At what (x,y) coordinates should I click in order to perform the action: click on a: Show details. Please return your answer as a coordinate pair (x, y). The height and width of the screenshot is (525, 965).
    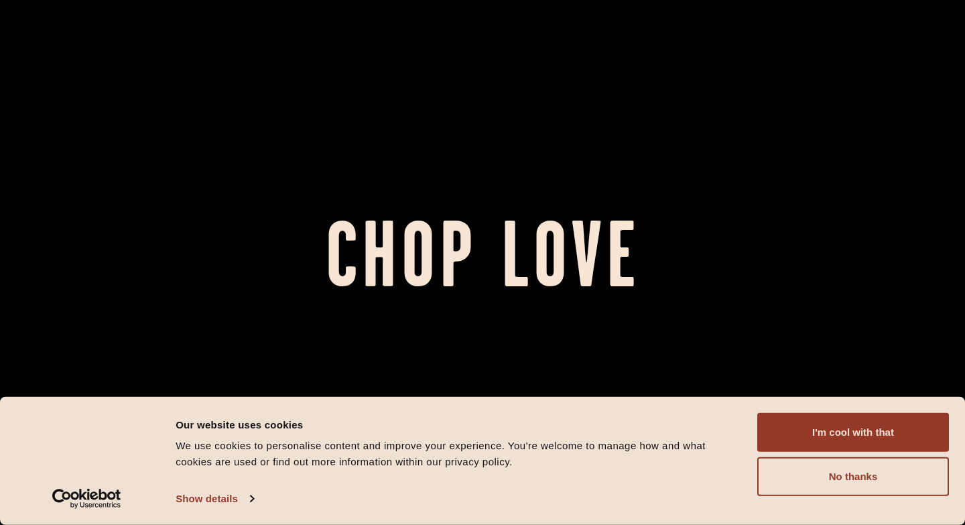
    Looking at the image, I should click on (214, 499).